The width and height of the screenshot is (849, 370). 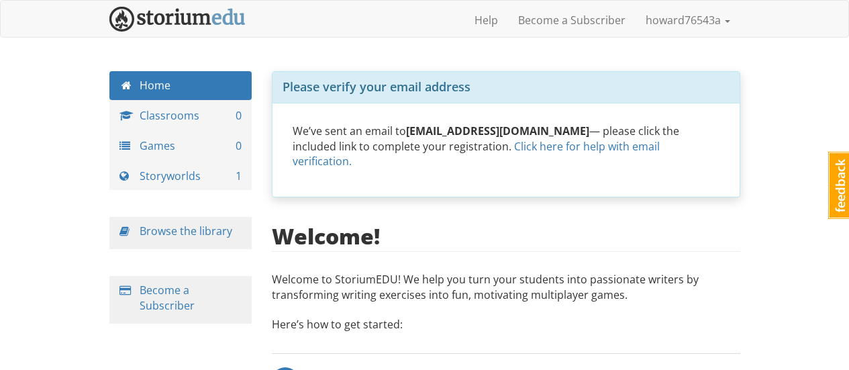 I want to click on a: Storyworlds 1, so click(x=181, y=176).